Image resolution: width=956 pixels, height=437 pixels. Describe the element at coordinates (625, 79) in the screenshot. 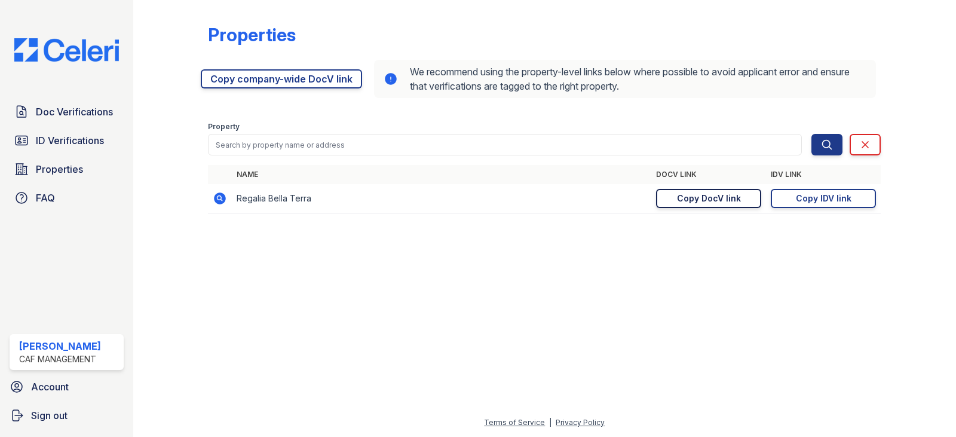

I see `div: We recommend using the property-level links below where possible to avoid applicant error and ens...` at that location.